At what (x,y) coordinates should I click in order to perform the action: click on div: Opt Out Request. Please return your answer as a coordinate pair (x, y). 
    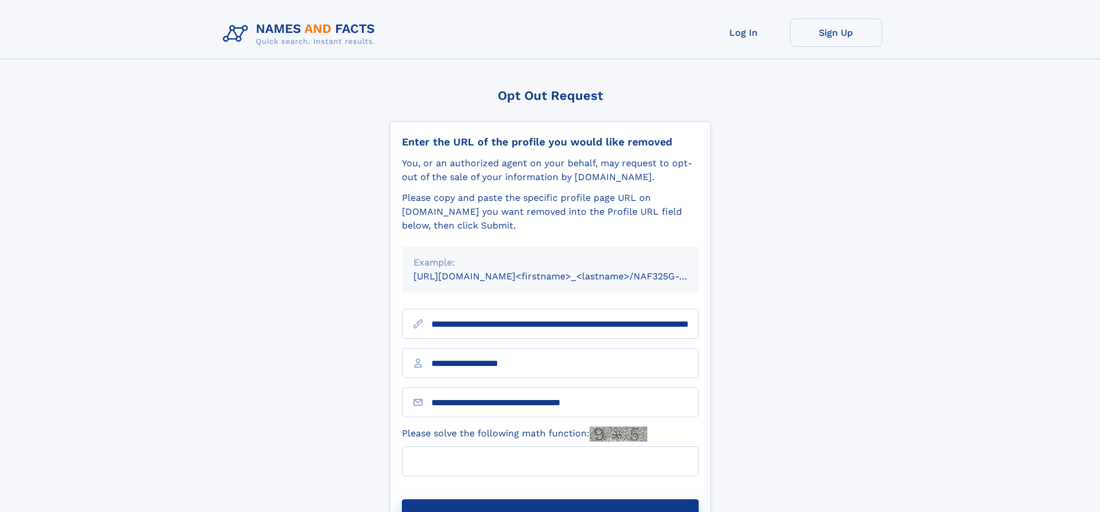
    Looking at the image, I should click on (550, 95).